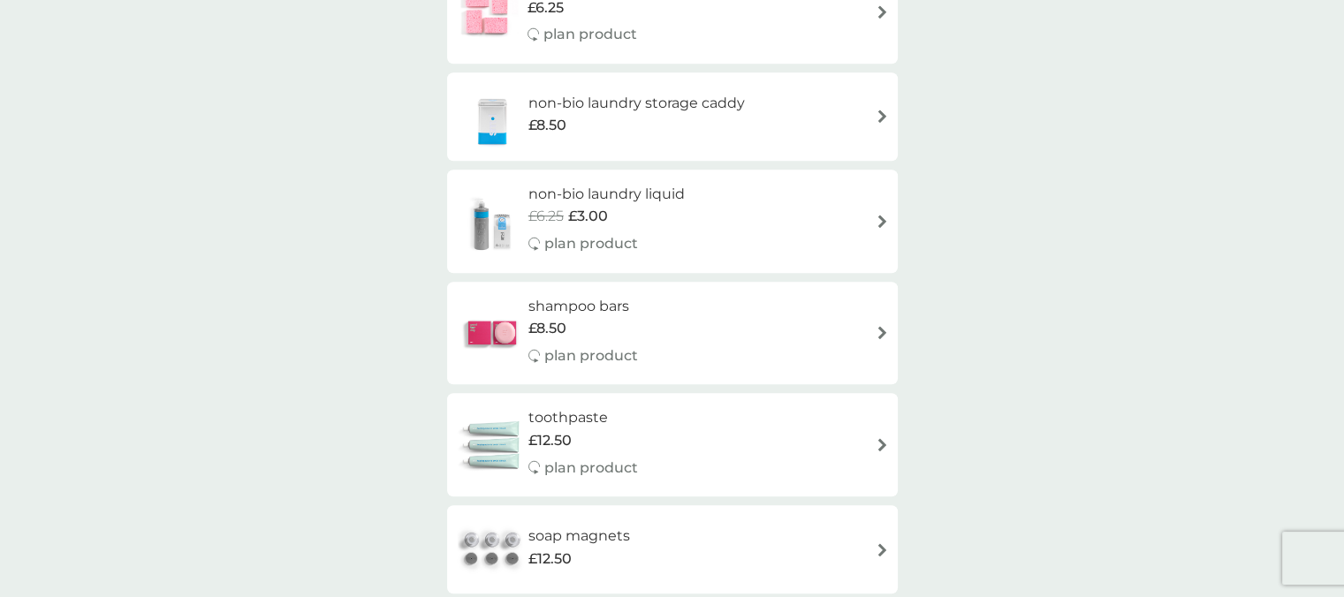  What do you see at coordinates (492, 549) in the screenshot?
I see `img: soap magnets` at bounding box center [492, 549].